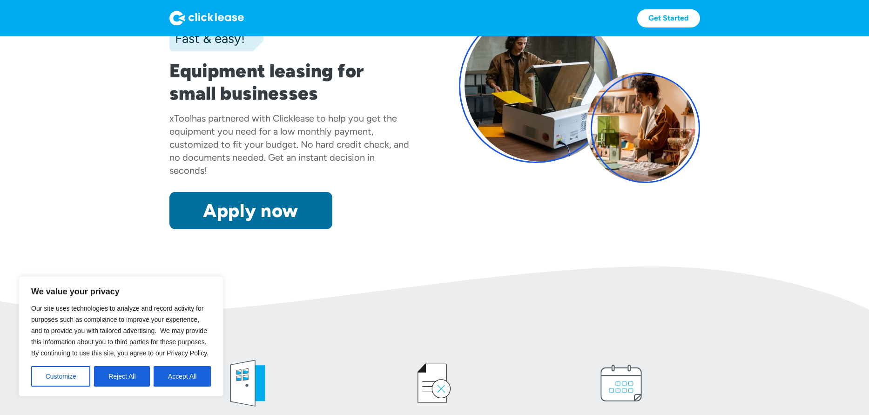 The image size is (869, 415). What do you see at coordinates (434, 383) in the screenshot?
I see `img: credit icon` at bounding box center [434, 383].